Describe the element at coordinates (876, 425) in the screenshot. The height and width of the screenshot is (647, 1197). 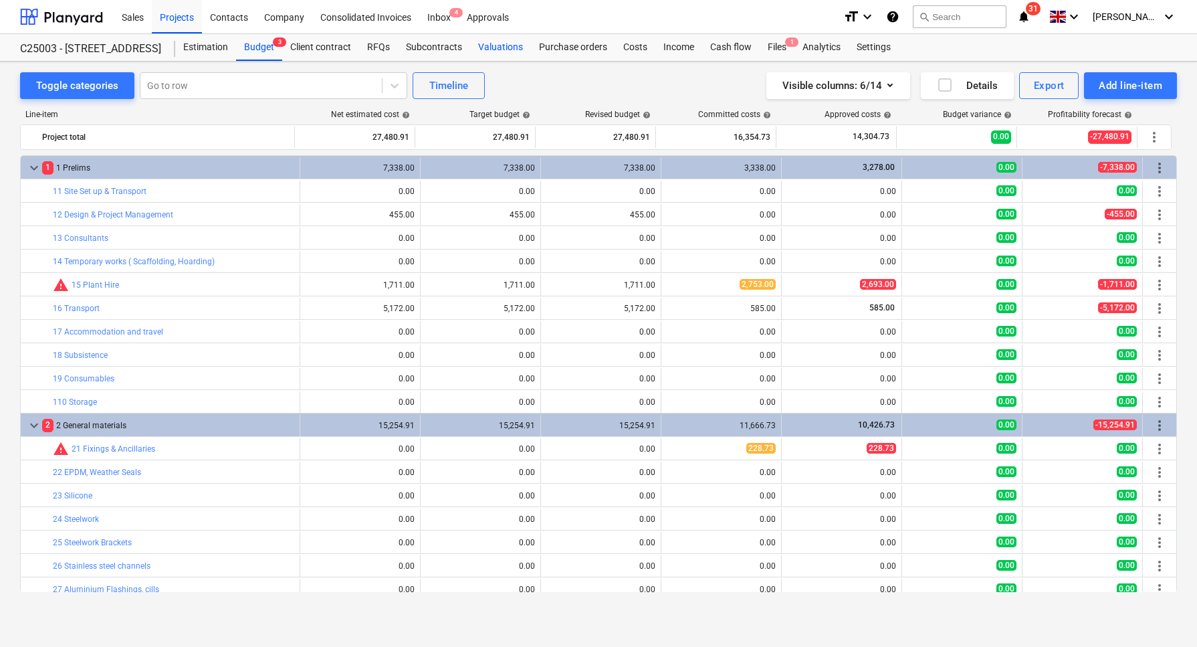
I see `span: 10,426.73` at that location.